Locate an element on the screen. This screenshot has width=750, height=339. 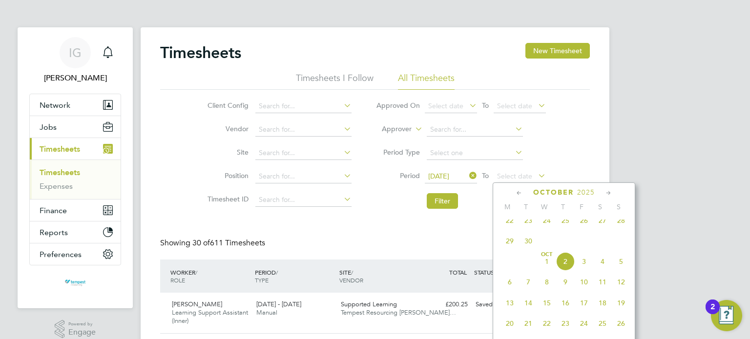
span: 30 of is located at coordinates (201, 243).